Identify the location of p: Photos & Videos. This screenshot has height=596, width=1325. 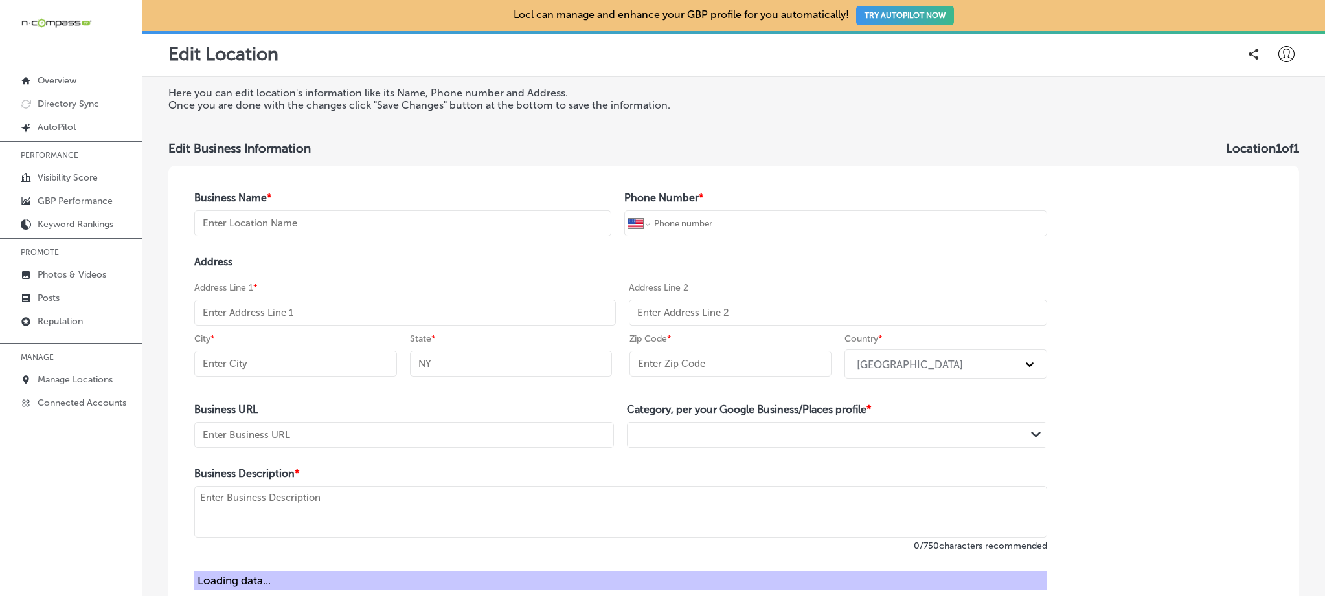
(72, 275).